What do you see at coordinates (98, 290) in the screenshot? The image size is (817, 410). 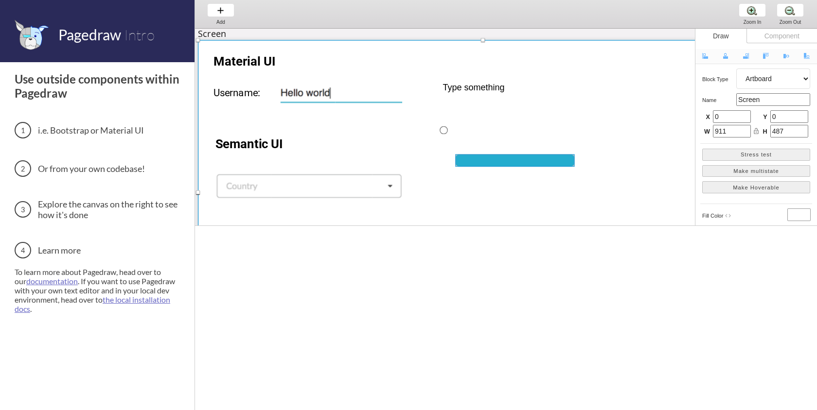 I see `p: To learn more about Pagedraw, head over to our . If you want to use Pagedraw with your own text e...` at bounding box center [98, 290].